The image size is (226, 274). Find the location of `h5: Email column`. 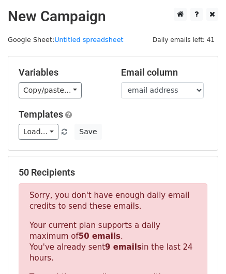

h5: Email column is located at coordinates (164, 72).